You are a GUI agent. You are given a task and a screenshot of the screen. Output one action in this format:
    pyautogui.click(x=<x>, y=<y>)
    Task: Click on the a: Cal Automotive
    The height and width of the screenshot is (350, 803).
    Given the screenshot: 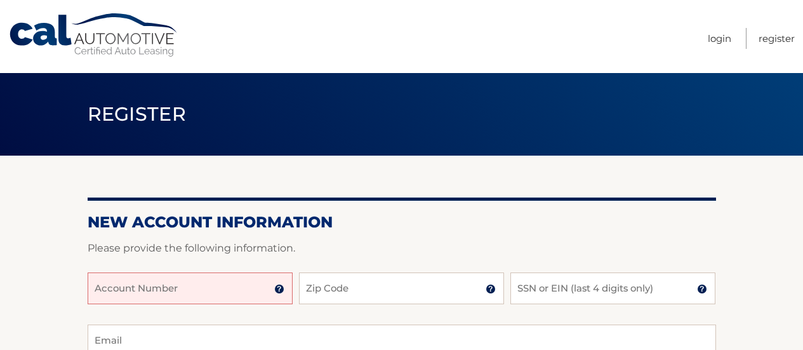 What is the action you would take?
    pyautogui.click(x=94, y=35)
    